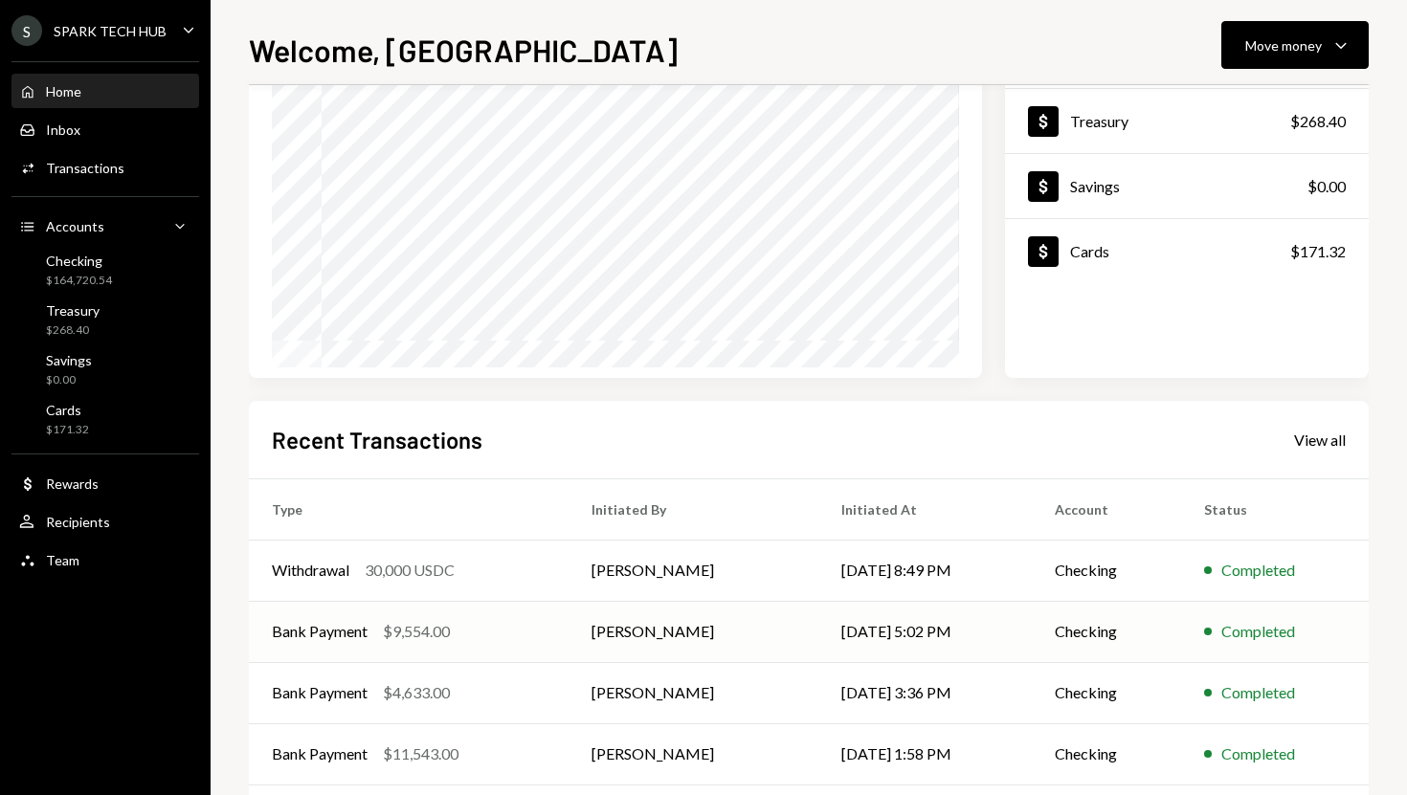  Describe the element at coordinates (1295, 45) in the screenshot. I see `button: Move money` at that location.